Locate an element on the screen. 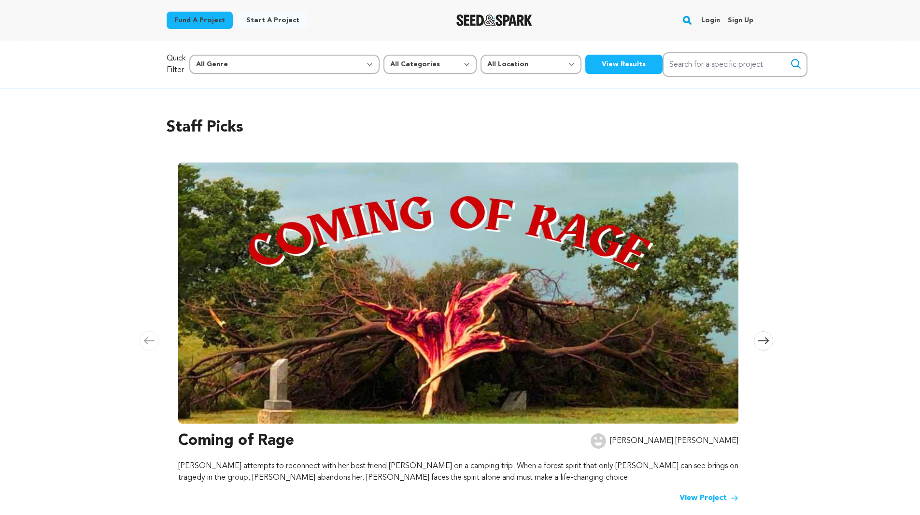 This screenshot has height=515, width=920. a: Fund a project is located at coordinates (200, 20).